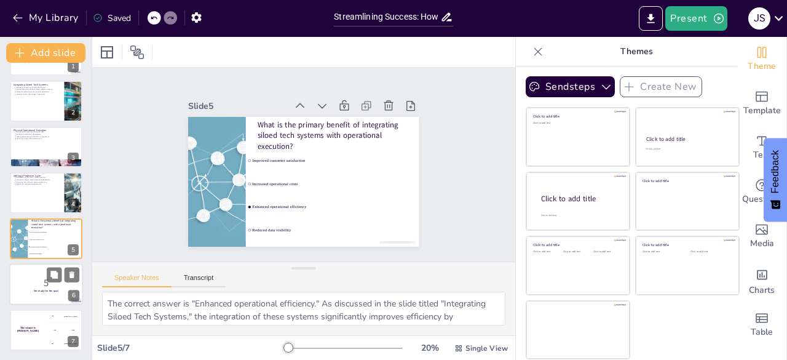  What do you see at coordinates (762, 281) in the screenshot?
I see `div: Add charts and graphs` at bounding box center [762, 281].